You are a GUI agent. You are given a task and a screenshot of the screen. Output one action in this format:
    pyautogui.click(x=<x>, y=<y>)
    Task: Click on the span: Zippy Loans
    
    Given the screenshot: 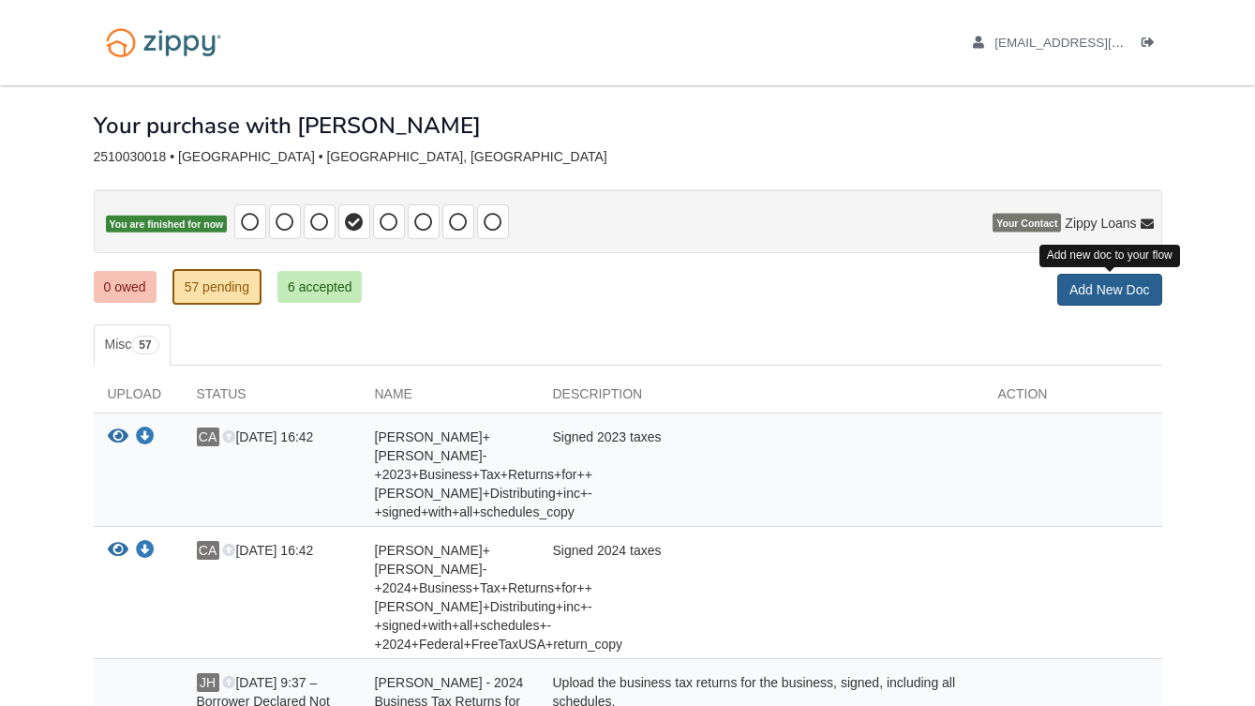 What is the action you would take?
    pyautogui.click(x=1100, y=223)
    